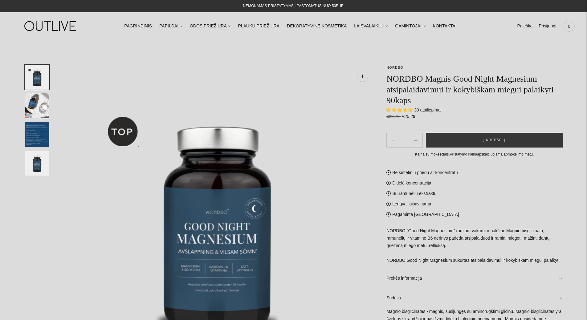  Describe the element at coordinates (317, 26) in the screenshot. I see `a: DEKORATYVINĖ KOSMETIKA` at that location.